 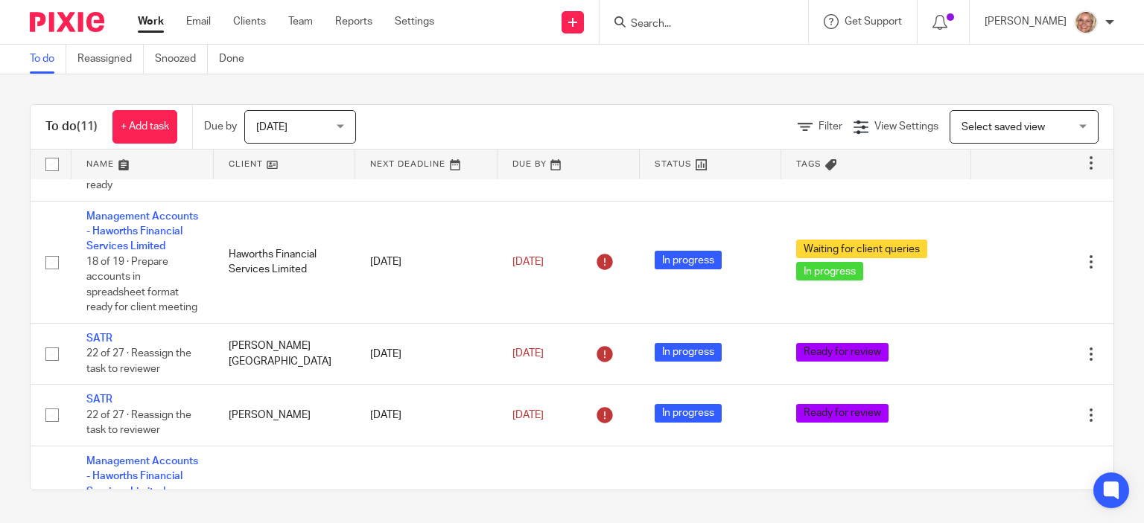 What do you see at coordinates (237, 59) in the screenshot?
I see `a: Done` at bounding box center [237, 59].